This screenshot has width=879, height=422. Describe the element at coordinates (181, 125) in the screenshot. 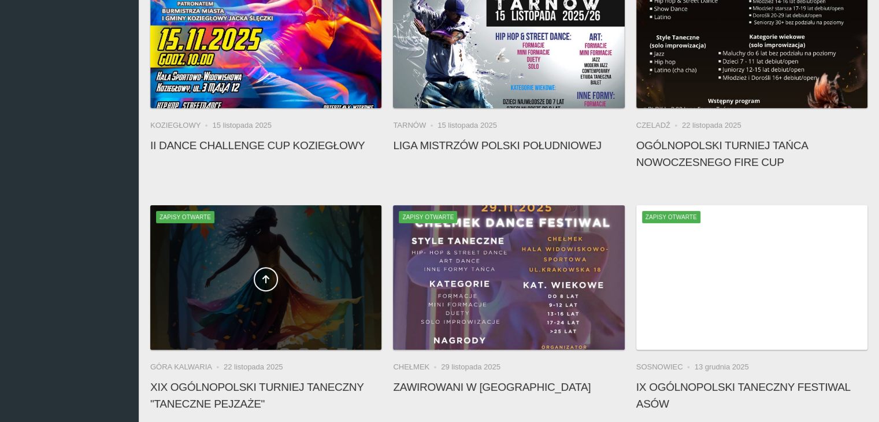

I see `li: Koziegłowy` at that location.